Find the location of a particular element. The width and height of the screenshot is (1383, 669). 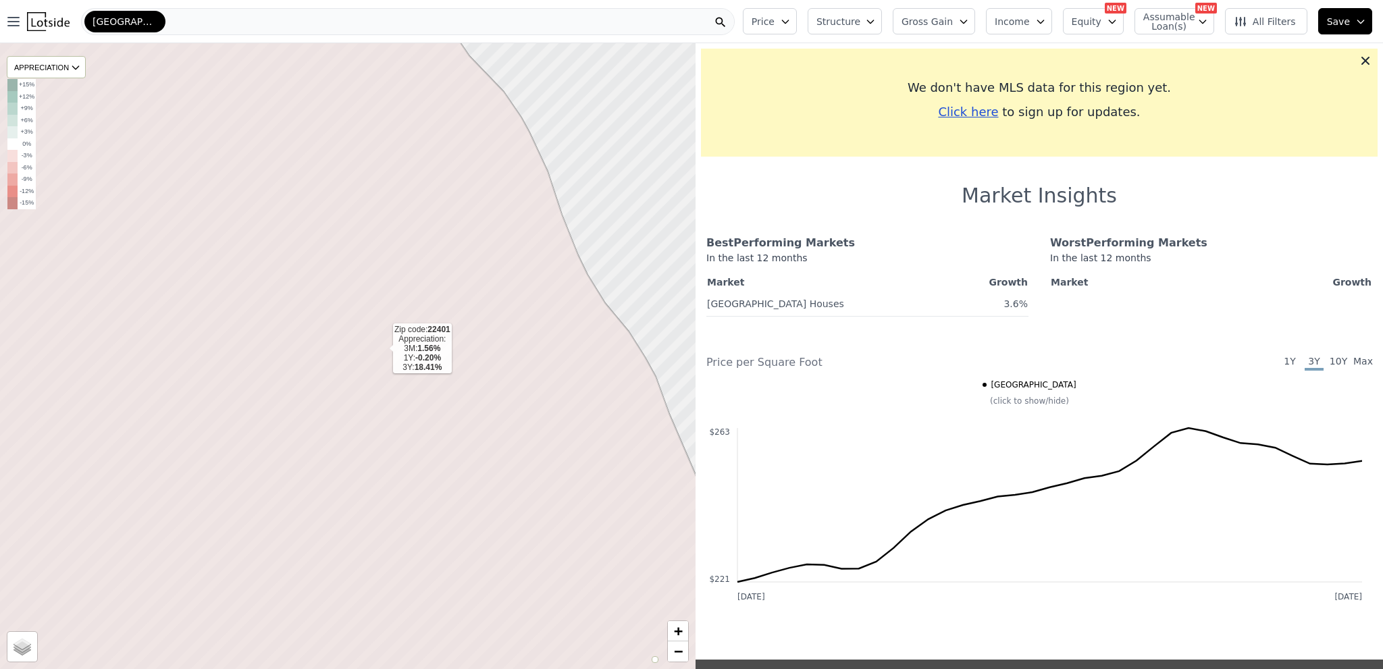

div: Price per Square Foot is located at coordinates (872, 363).